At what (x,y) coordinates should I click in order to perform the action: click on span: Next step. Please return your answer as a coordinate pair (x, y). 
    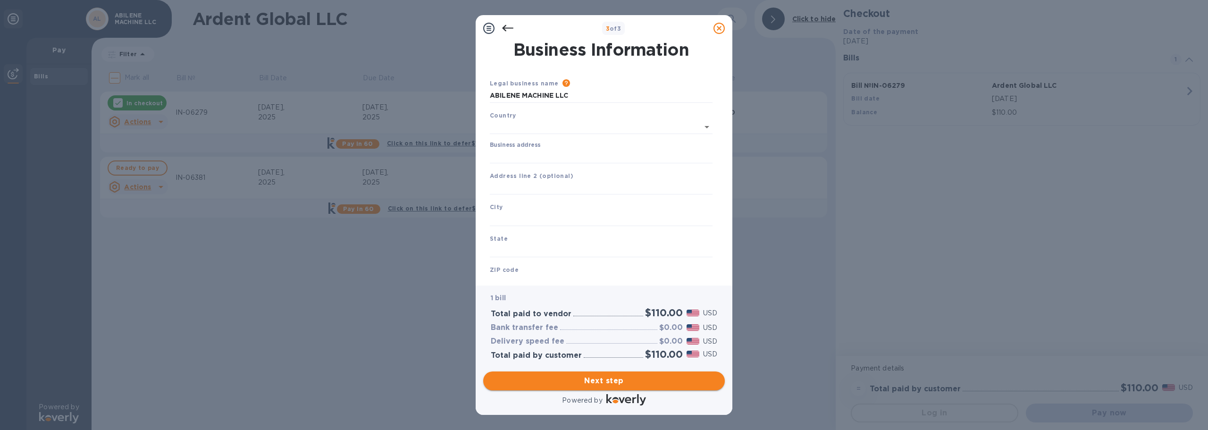
    Looking at the image, I should click on (604, 381).